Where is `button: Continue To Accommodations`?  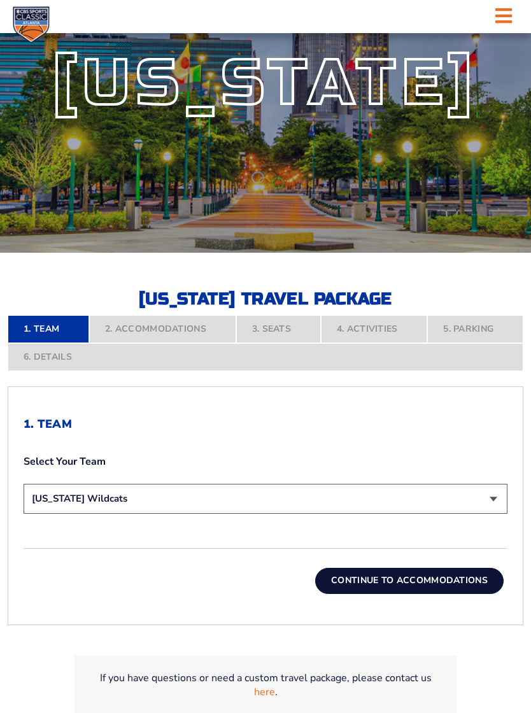
button: Continue To Accommodations is located at coordinates (409, 580).